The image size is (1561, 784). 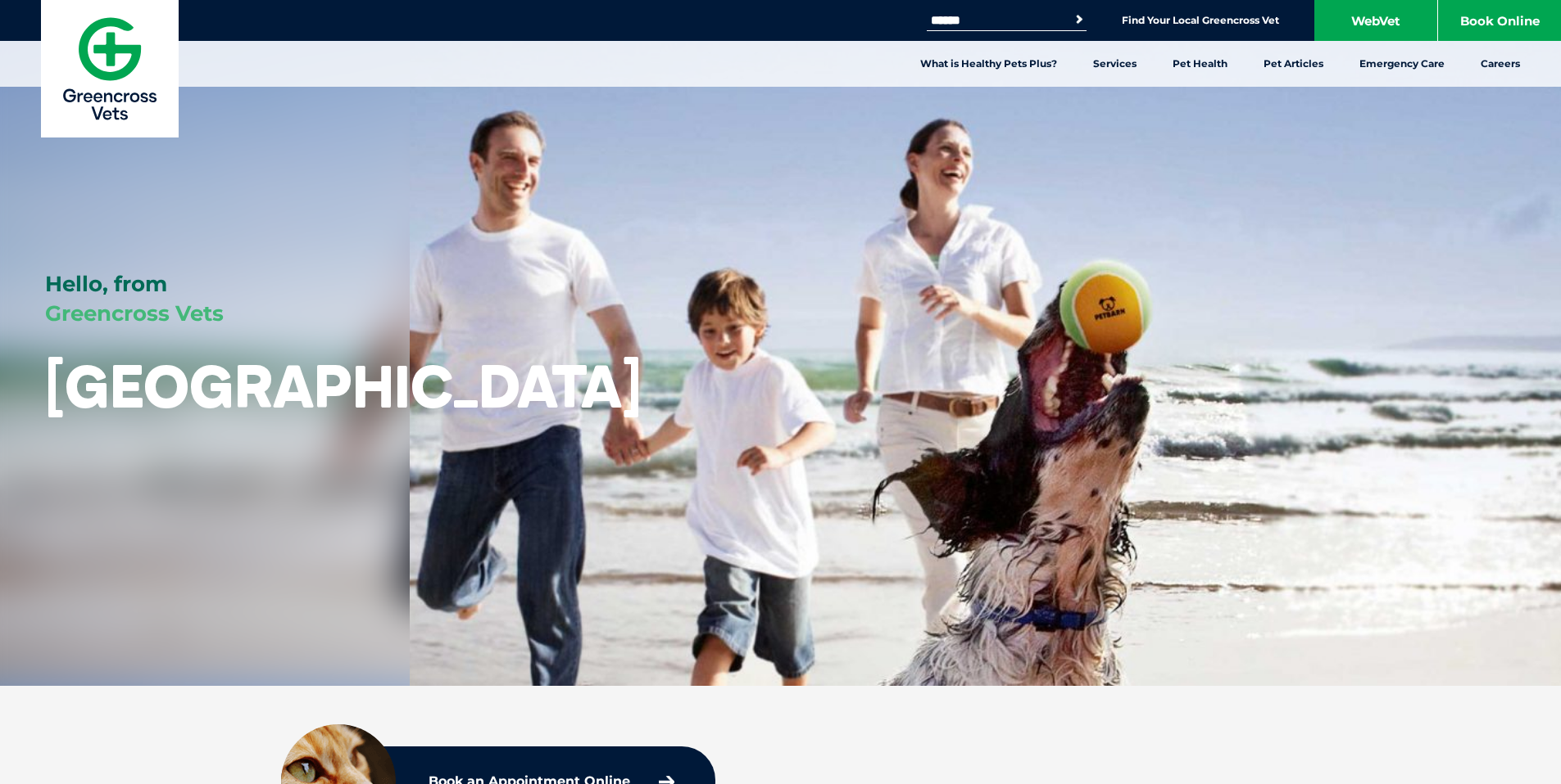 What do you see at coordinates (135, 314) in the screenshot?
I see `span: Greencross Vets` at bounding box center [135, 314].